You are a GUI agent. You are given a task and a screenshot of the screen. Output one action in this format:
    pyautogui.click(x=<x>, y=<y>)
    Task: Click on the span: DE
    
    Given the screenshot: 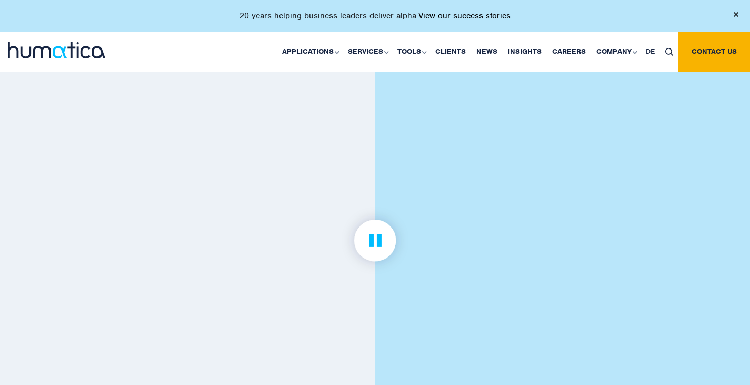 What is the action you would take?
    pyautogui.click(x=650, y=51)
    